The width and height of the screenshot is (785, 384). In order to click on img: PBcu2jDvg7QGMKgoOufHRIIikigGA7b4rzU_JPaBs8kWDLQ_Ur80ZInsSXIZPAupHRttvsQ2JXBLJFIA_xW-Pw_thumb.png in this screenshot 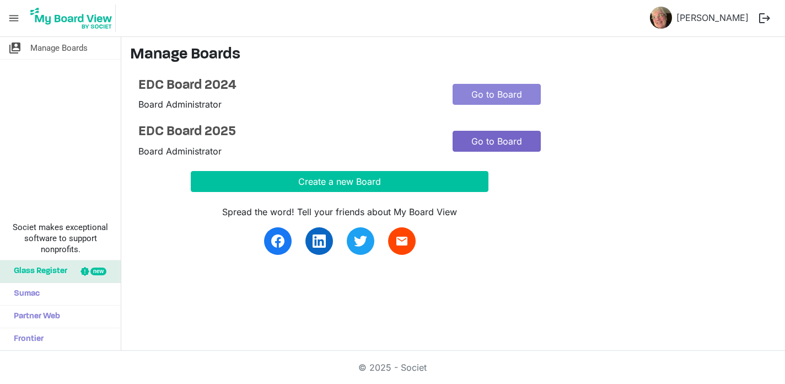, I will do `click(661, 18)`.